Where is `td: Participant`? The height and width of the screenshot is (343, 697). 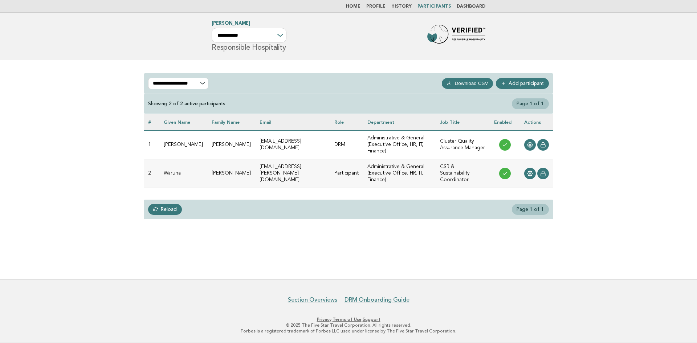 td: Participant is located at coordinates (346, 173).